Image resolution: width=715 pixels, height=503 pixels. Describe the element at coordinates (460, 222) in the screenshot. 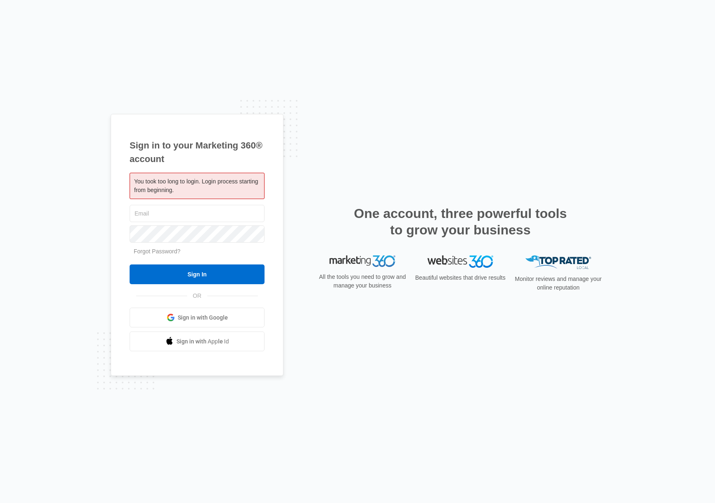

I see `h2: One account, three powerful tools to grow your business` at that location.